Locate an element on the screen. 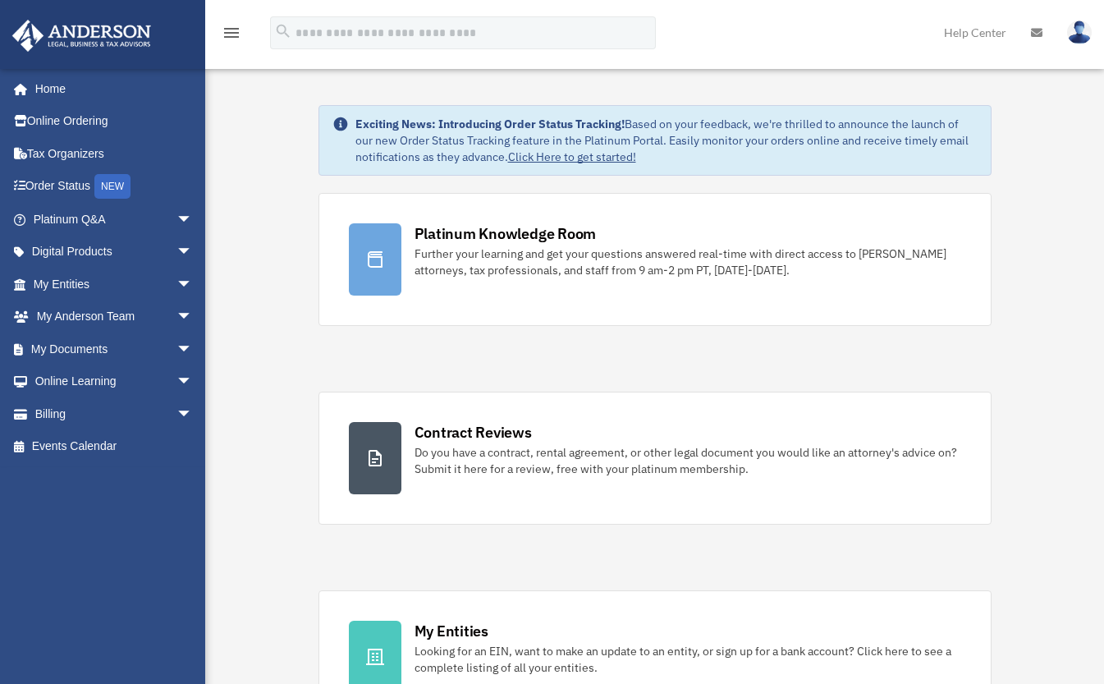 This screenshot has width=1104, height=684. a: Platinum Q&Aarrow_drop_down is located at coordinates (114, 219).